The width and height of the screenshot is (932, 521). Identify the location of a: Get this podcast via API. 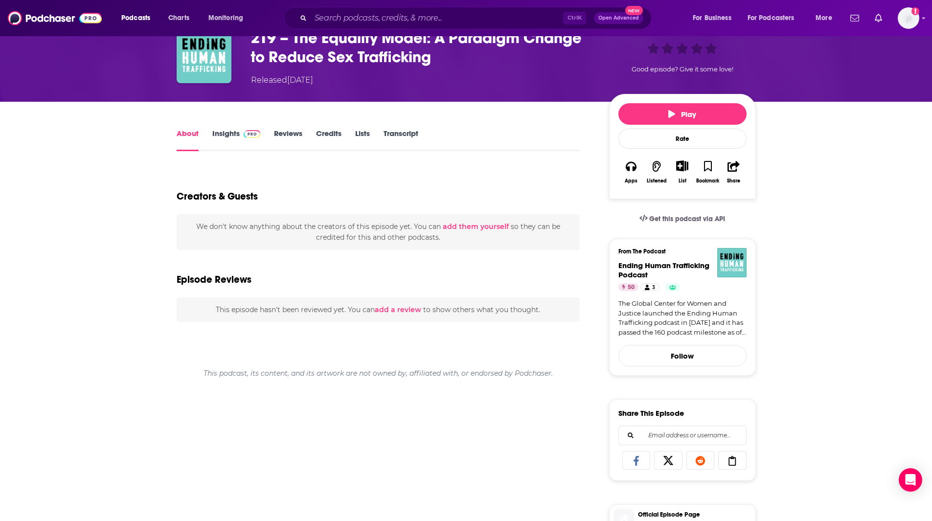
(682, 219).